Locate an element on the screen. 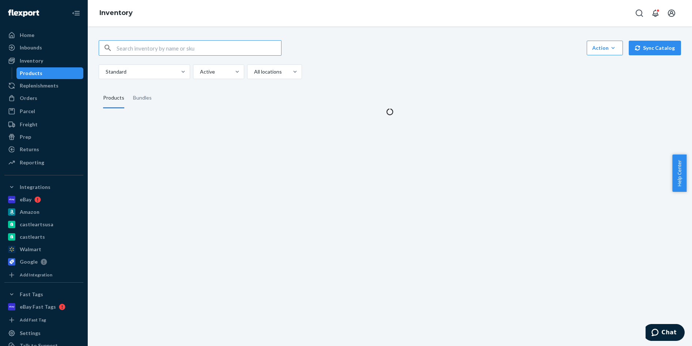  input: Search inventory by name or sku is located at coordinates (199, 48).